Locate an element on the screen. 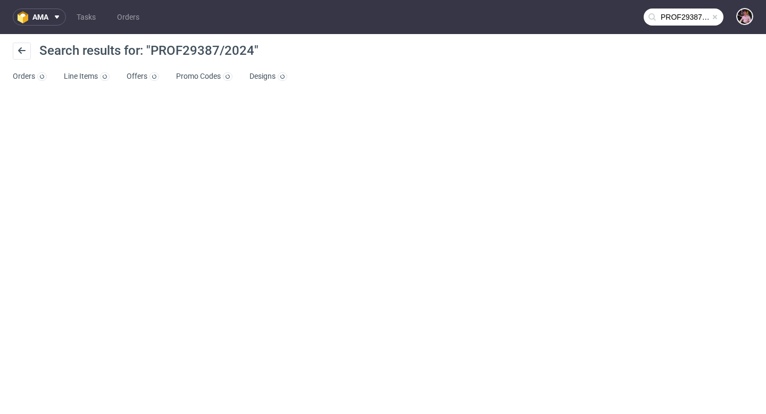 Image resolution: width=766 pixels, height=414 pixels. button: ama is located at coordinates (39, 17).